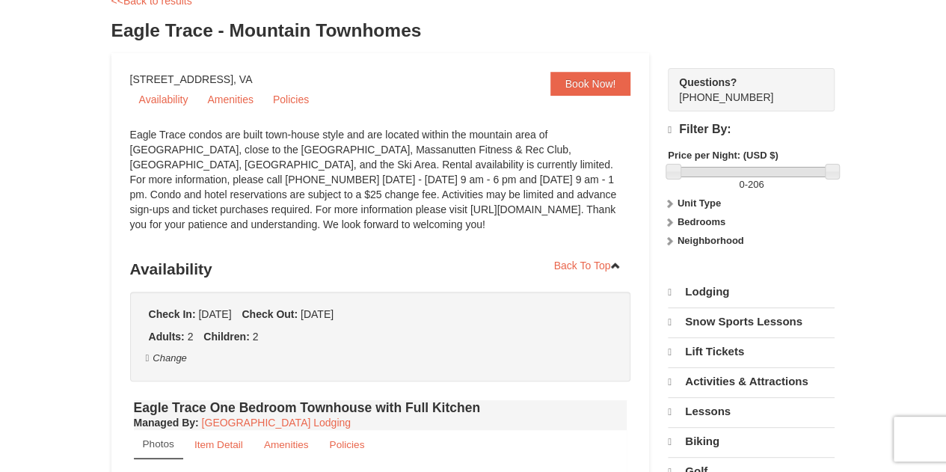 Image resolution: width=946 pixels, height=472 pixels. What do you see at coordinates (750, 129) in the screenshot?
I see `h4: Filter By:` at bounding box center [750, 129].